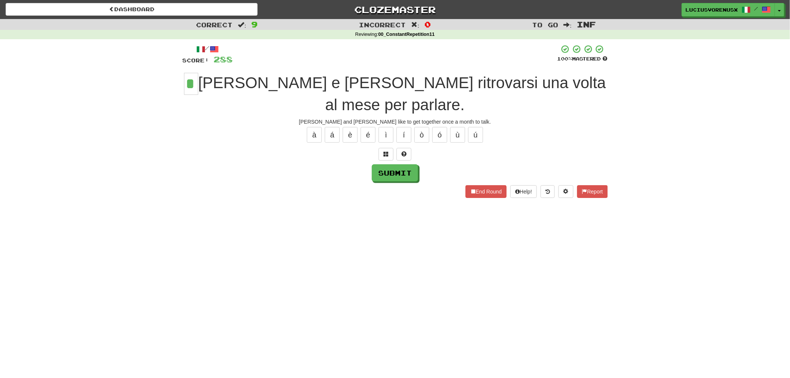 The image size is (790, 378). I want to click on strong: 00_ConstantRepetition11, so click(406, 34).